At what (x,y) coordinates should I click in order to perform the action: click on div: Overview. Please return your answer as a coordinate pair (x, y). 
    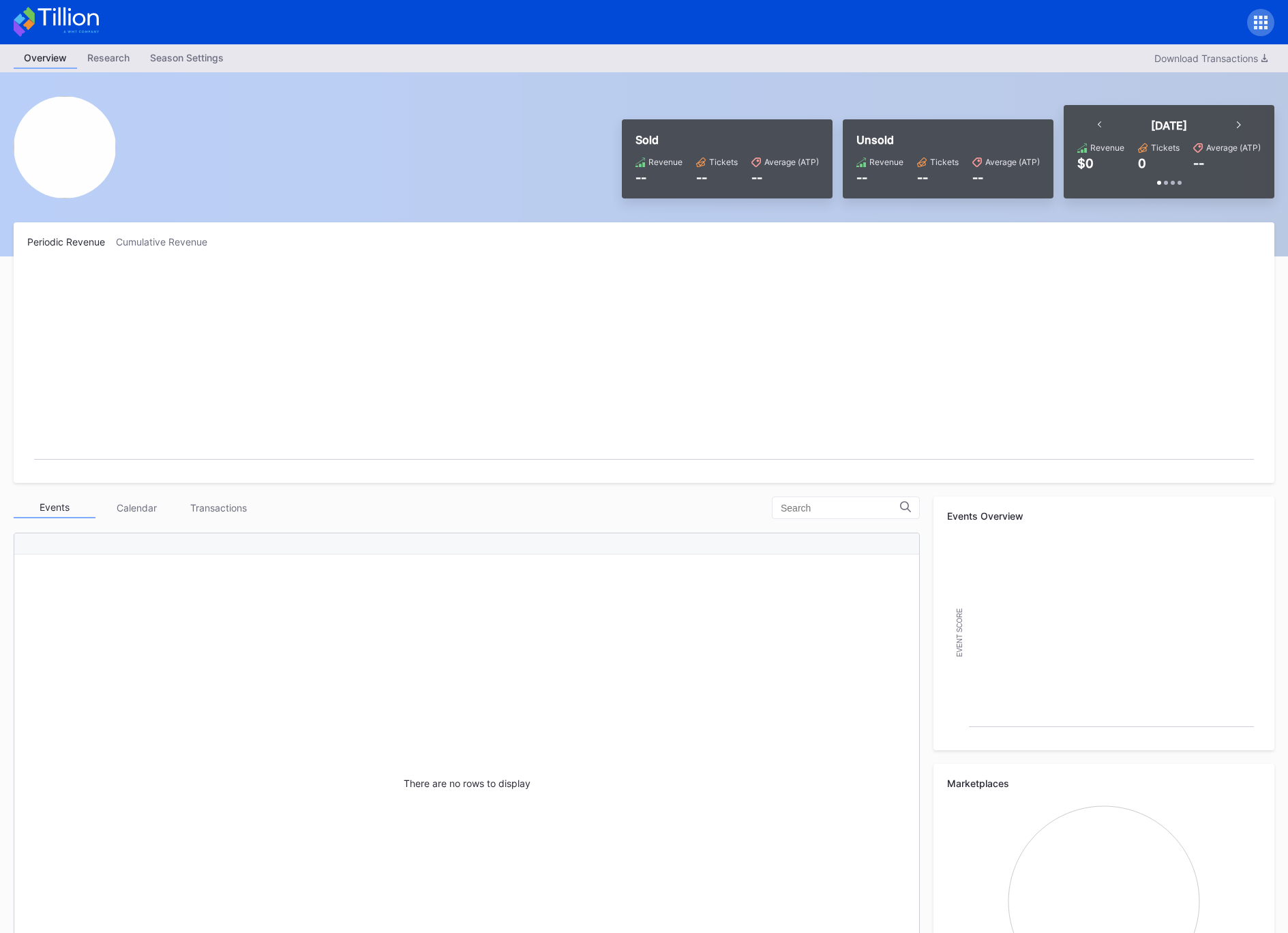
    Looking at the image, I should click on (45, 58).